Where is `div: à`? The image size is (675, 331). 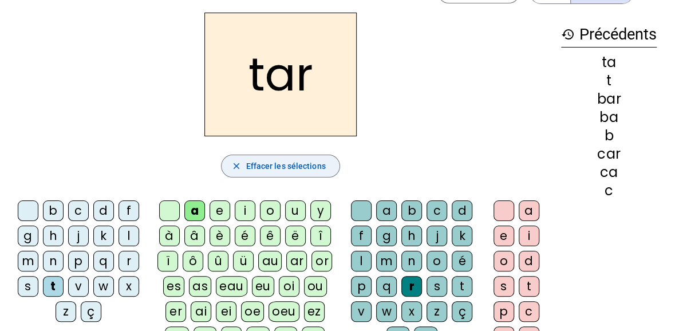
div: à is located at coordinates (169, 236).